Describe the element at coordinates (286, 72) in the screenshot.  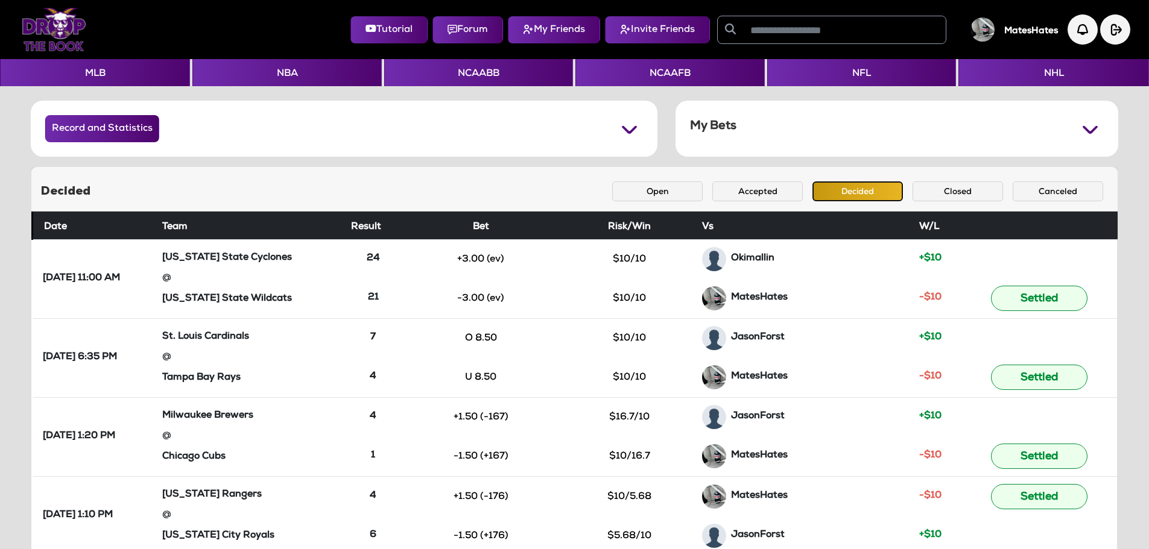
I see `button: NBA` at that location.